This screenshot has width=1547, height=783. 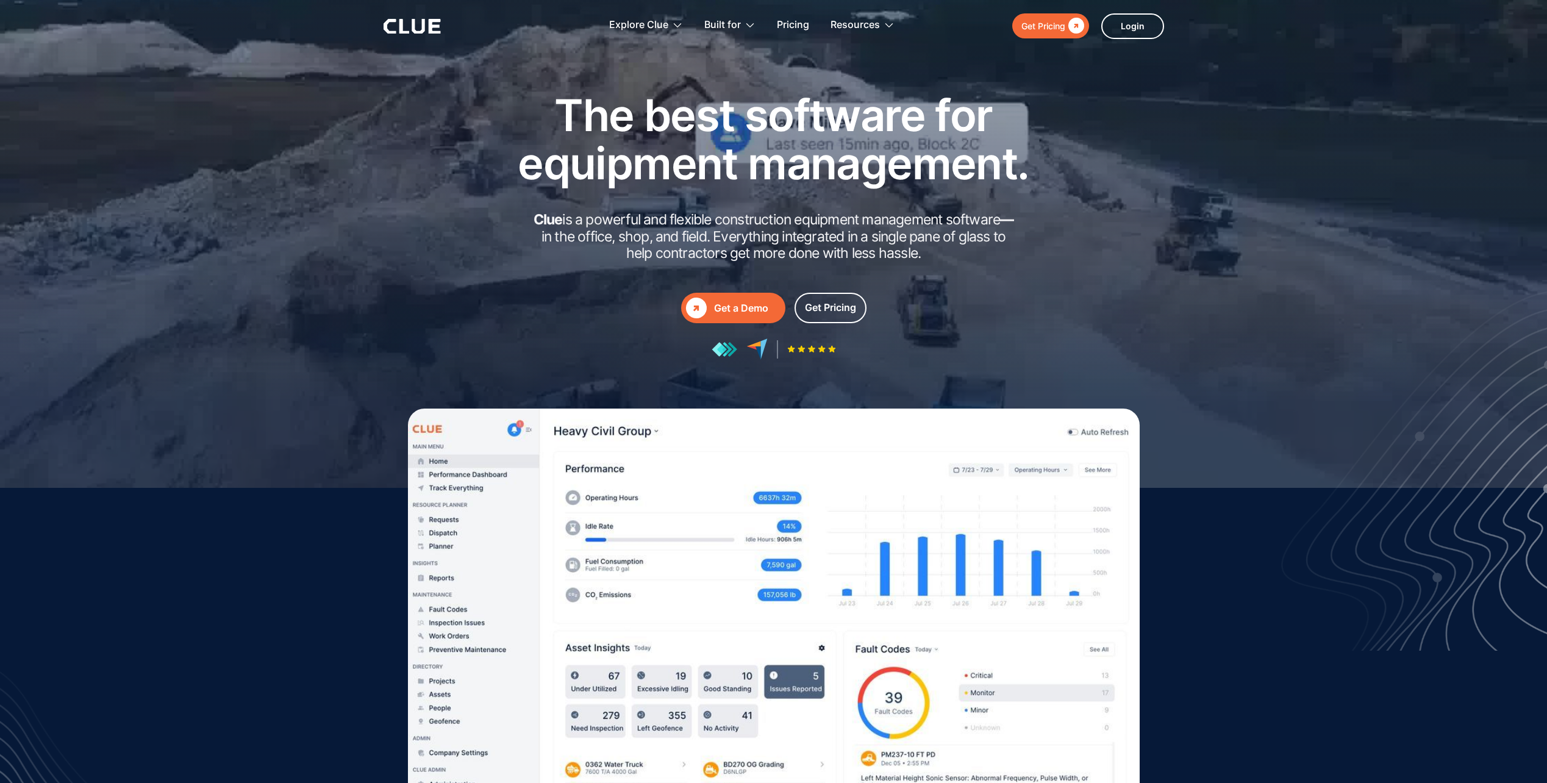 I want to click on img: Design for fleet management software, so click(x=1412, y=469).